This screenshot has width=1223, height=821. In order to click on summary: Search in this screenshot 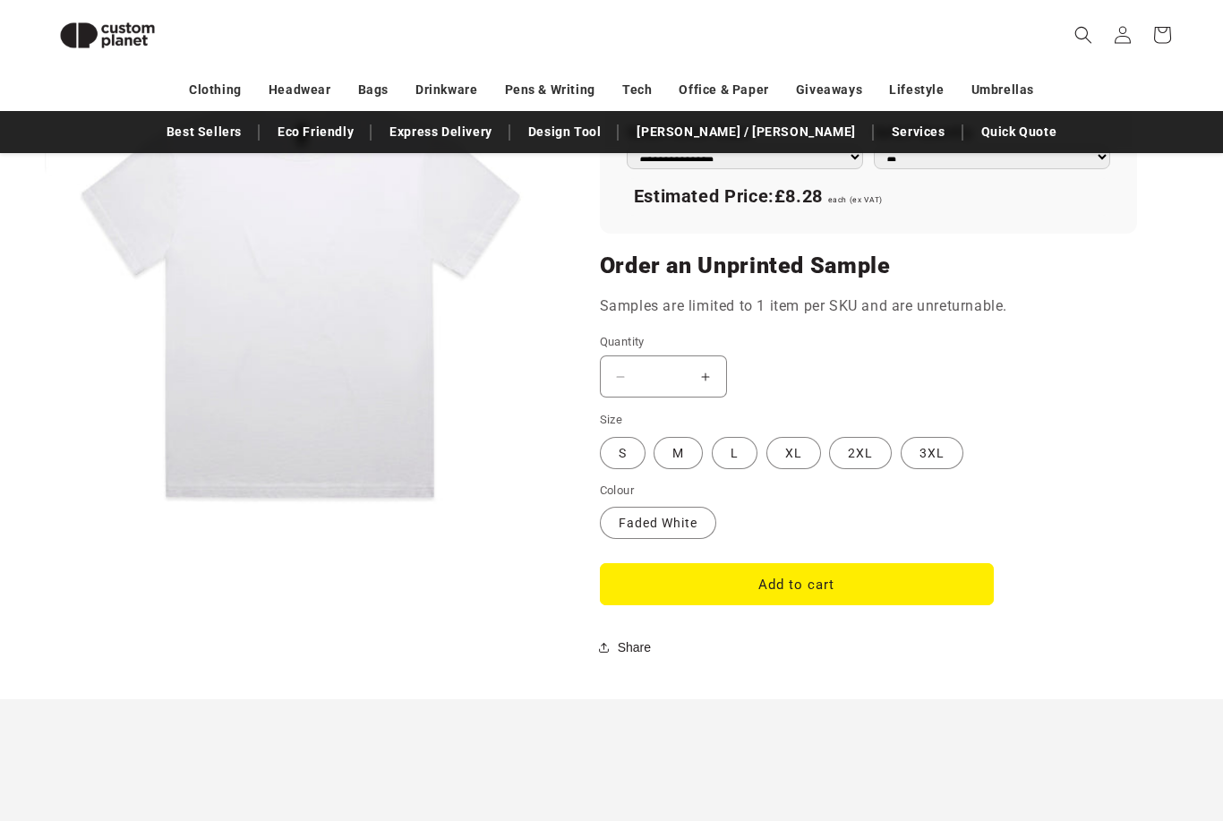, I will do `click(1083, 35)`.